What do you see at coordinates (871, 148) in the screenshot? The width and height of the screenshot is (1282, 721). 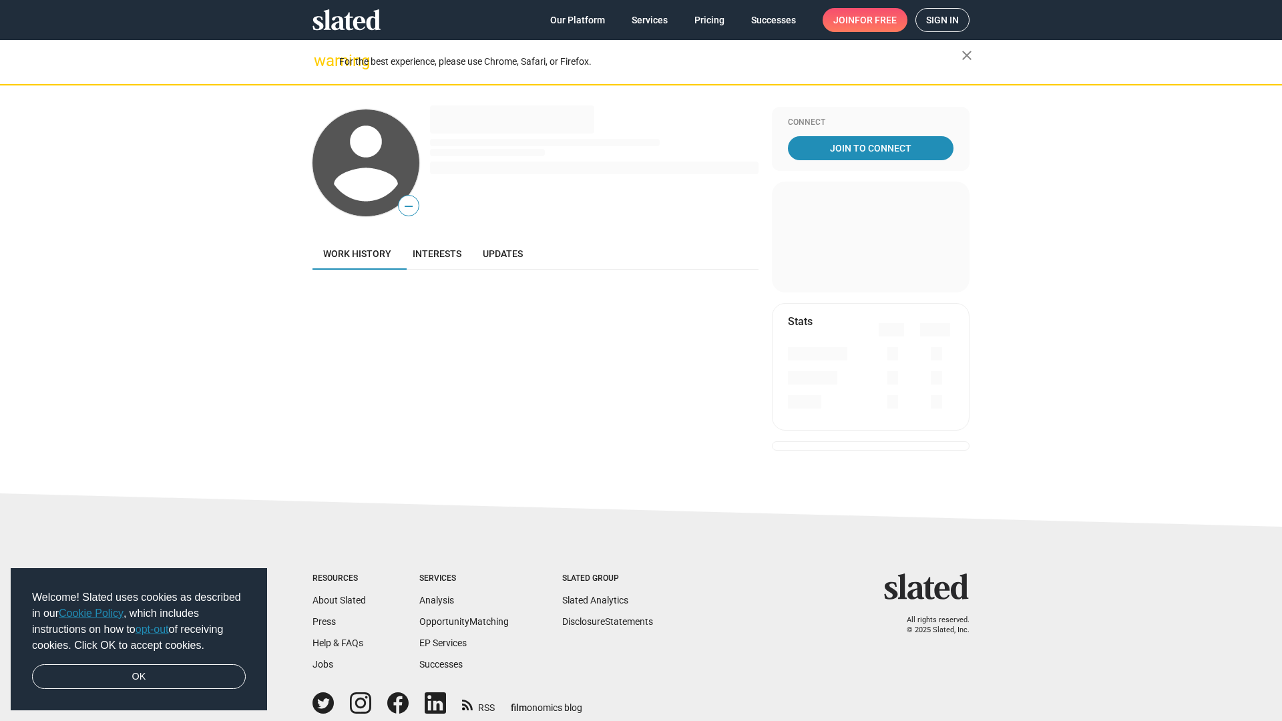 I see `span: Join To Connect` at bounding box center [871, 148].